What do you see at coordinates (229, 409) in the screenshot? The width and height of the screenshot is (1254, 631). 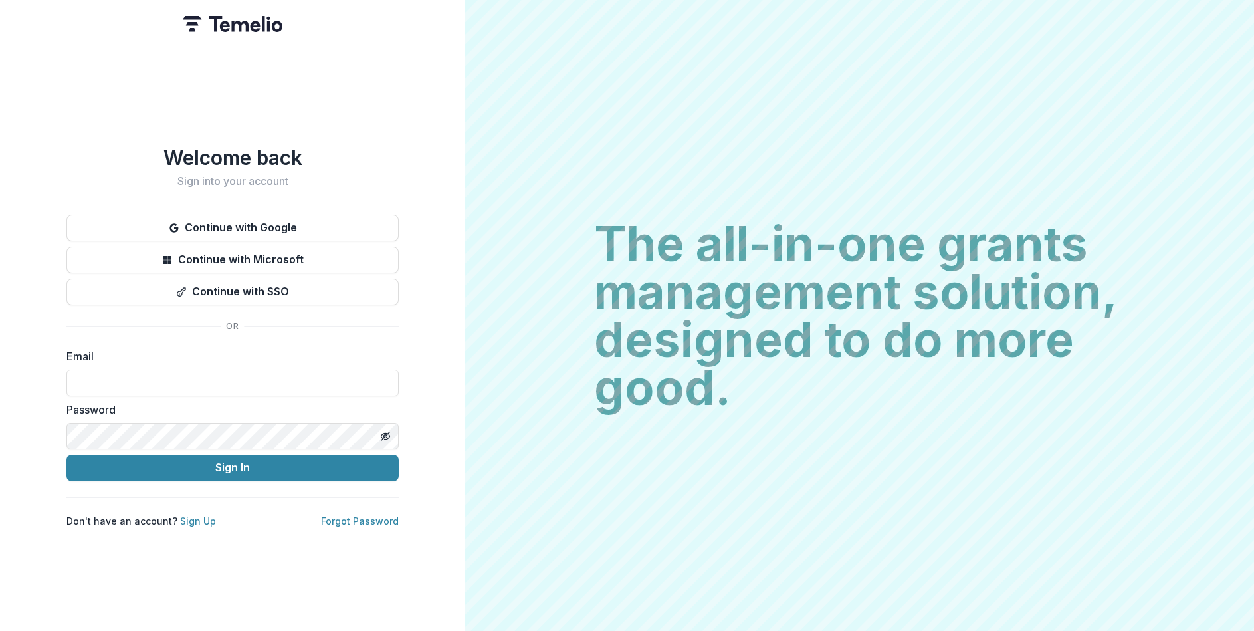 I see `label: Password` at bounding box center [229, 409].